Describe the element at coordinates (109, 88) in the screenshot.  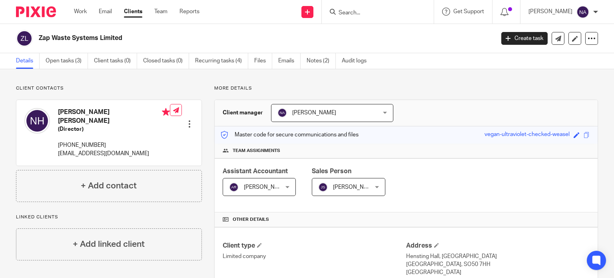
I see `p: Client contacts` at that location.